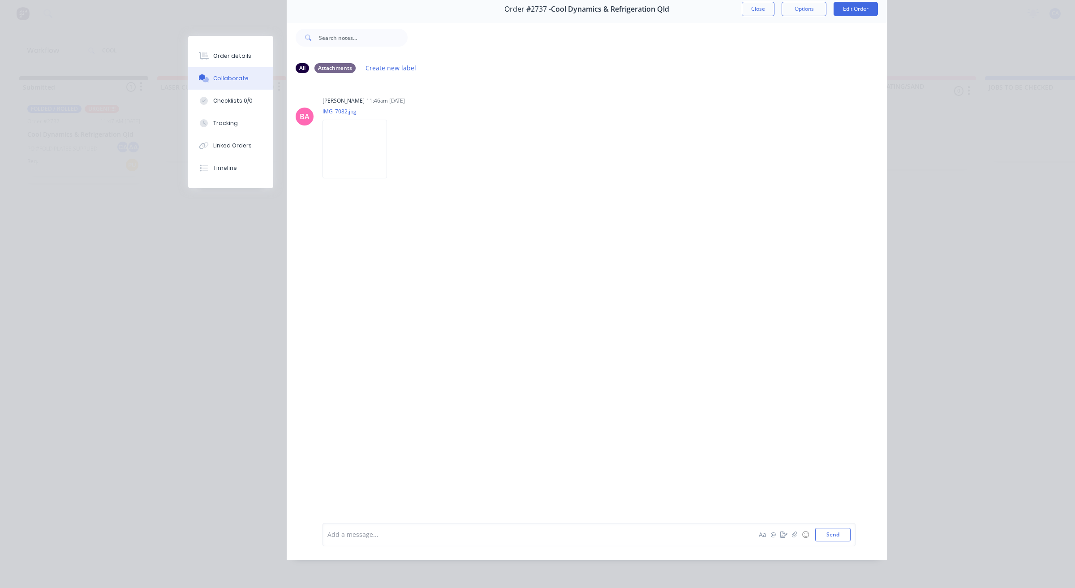 The height and width of the screenshot is (588, 1075). What do you see at coordinates (856, 9) in the screenshot?
I see `button: Edit Order` at bounding box center [856, 9].